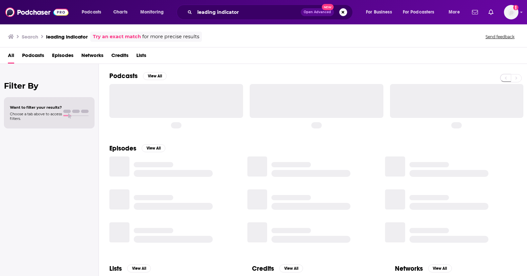 The image size is (527, 276). What do you see at coordinates (454, 12) in the screenshot?
I see `span: More` at bounding box center [454, 12].